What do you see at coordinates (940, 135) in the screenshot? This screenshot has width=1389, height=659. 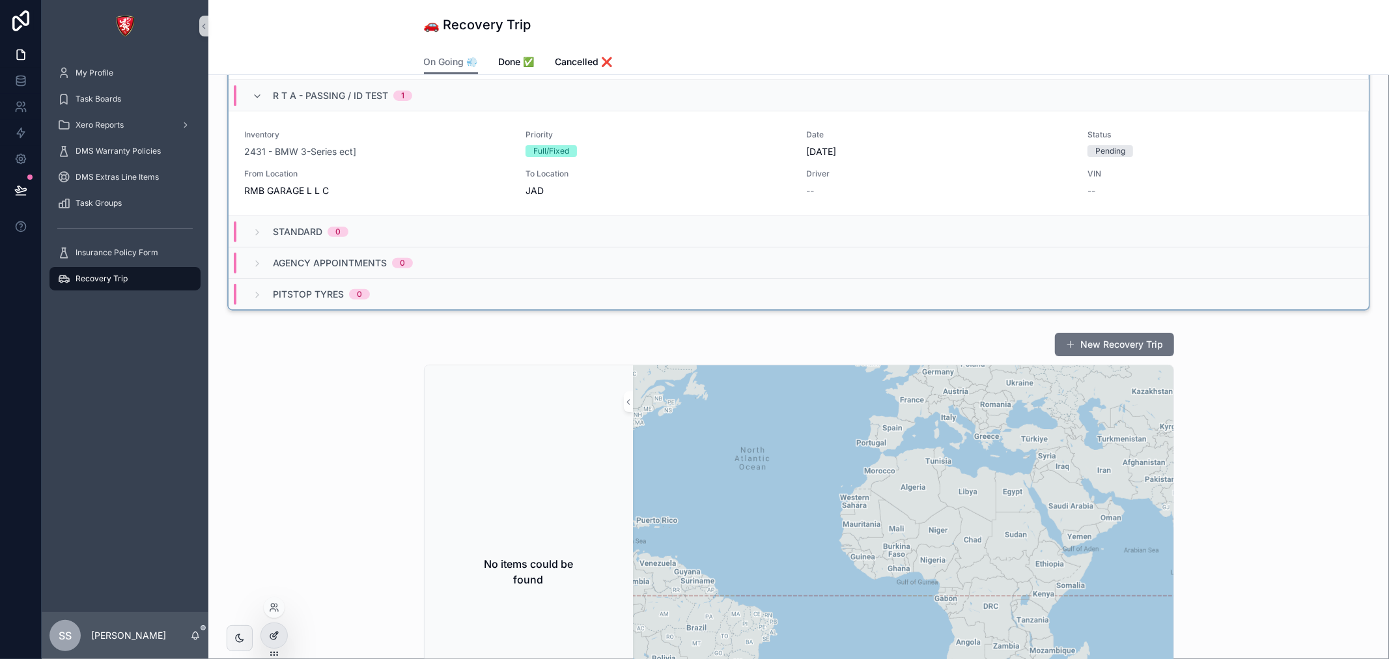 I see `span: Date` at bounding box center [940, 135].